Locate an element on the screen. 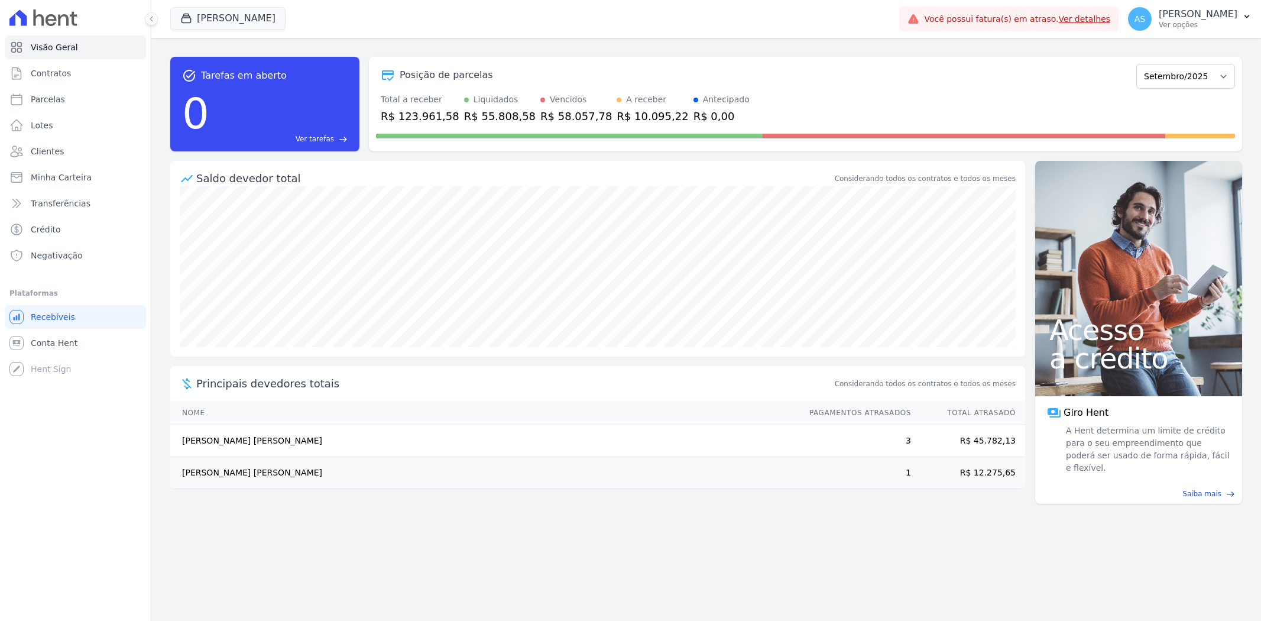 The image size is (1261, 621). div: R$ 58.057,78 is located at coordinates (576, 116).